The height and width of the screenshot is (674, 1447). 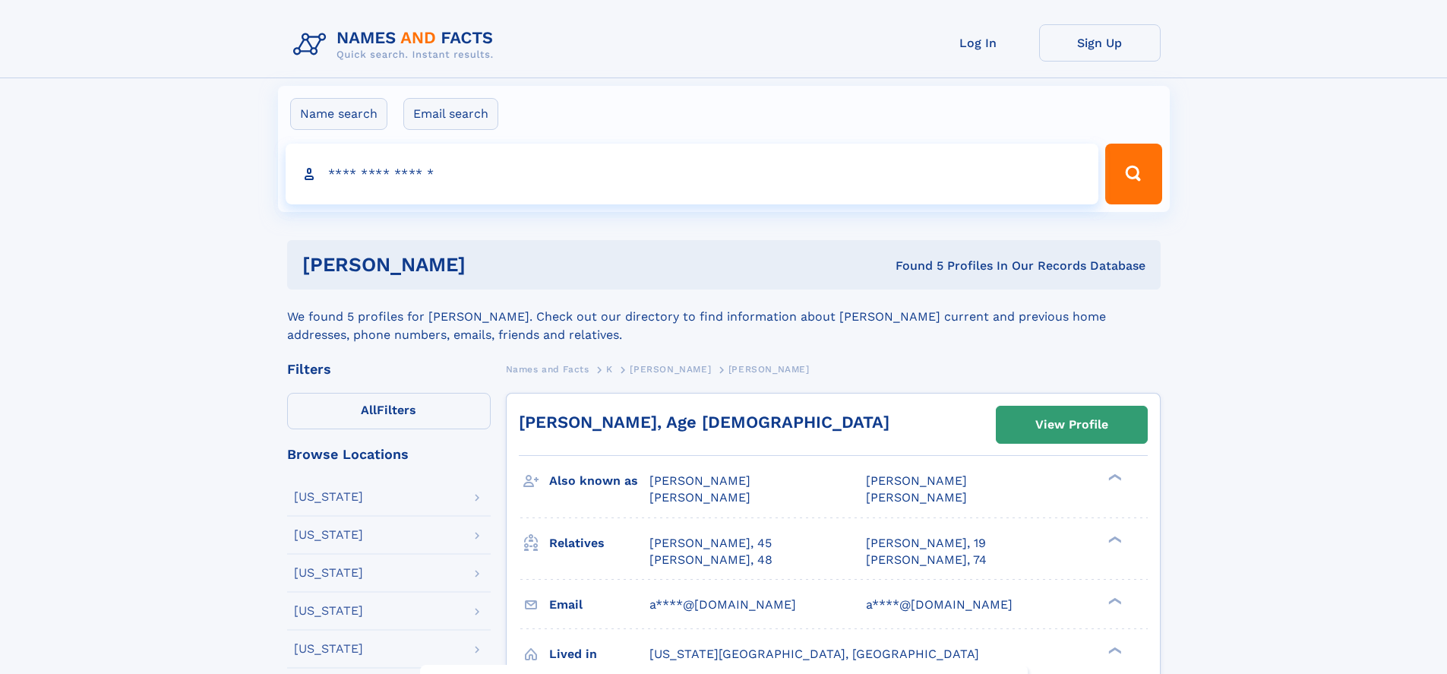 What do you see at coordinates (1100, 43) in the screenshot?
I see `a: Sign Up` at bounding box center [1100, 43].